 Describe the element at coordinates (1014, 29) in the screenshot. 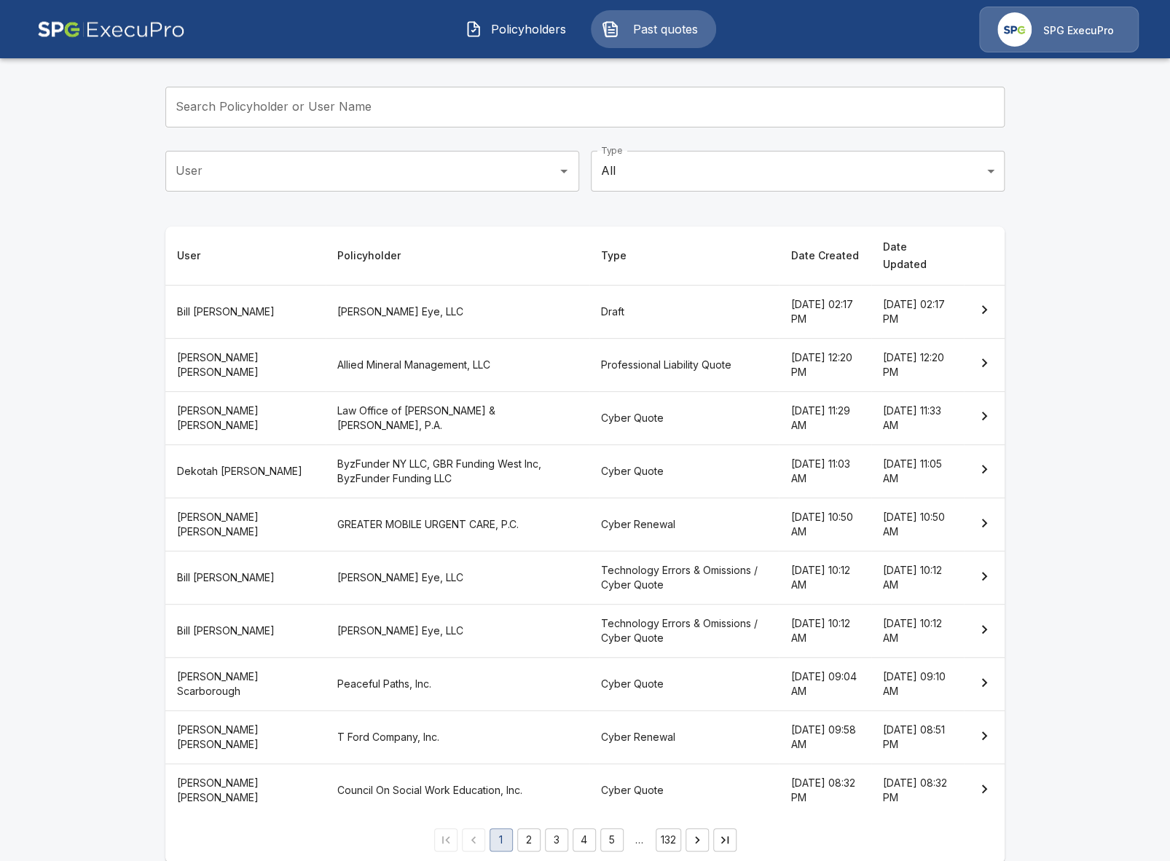

I see `img: Agency Icon` at that location.